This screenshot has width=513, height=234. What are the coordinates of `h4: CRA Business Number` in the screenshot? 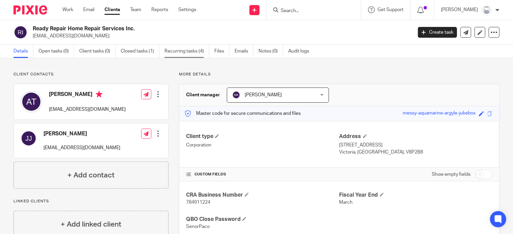 It's located at (263, 195).